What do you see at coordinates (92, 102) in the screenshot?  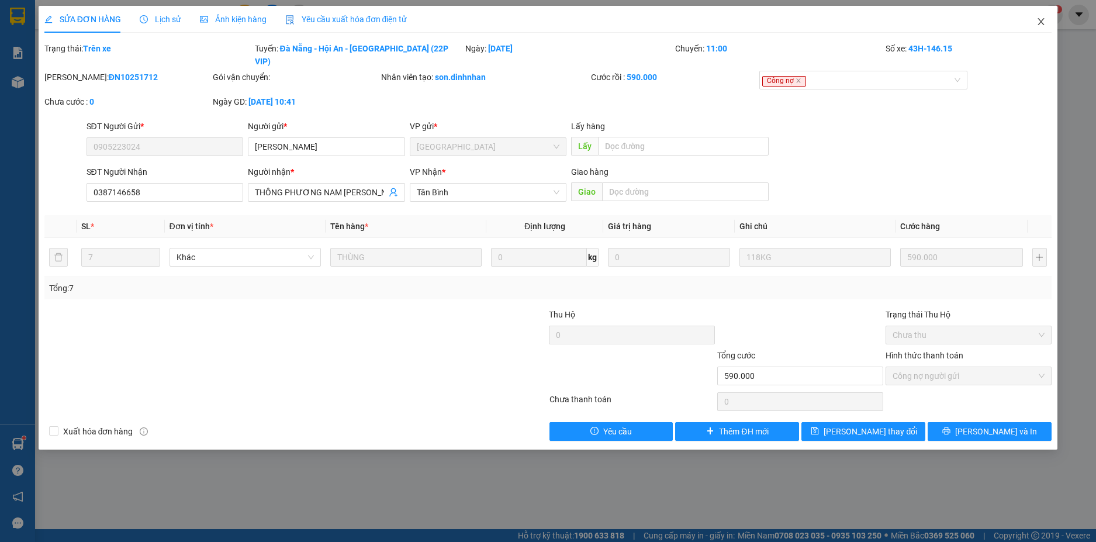 I see `b: 0` at bounding box center [92, 102].